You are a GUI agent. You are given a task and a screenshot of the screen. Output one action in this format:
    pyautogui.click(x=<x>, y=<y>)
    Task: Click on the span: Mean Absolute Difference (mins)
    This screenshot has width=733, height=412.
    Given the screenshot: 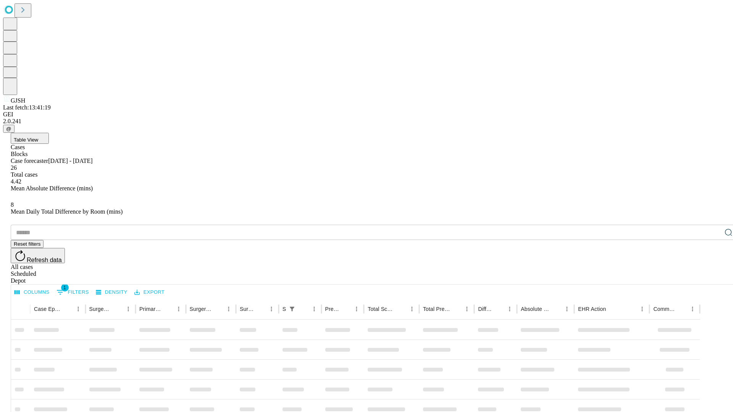 What is the action you would take?
    pyautogui.click(x=52, y=188)
    